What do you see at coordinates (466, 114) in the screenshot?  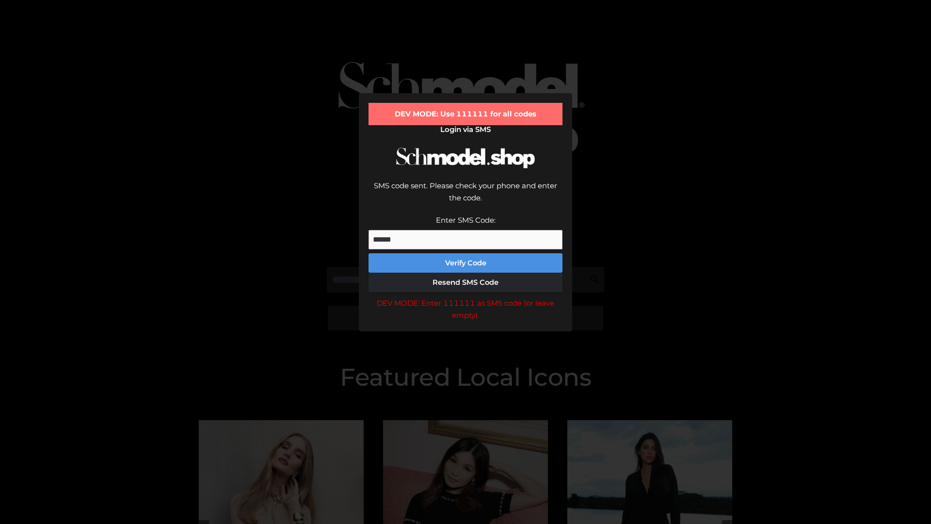 I see `div: DEV MODE: Use 111111 for all codes` at bounding box center [466, 114].